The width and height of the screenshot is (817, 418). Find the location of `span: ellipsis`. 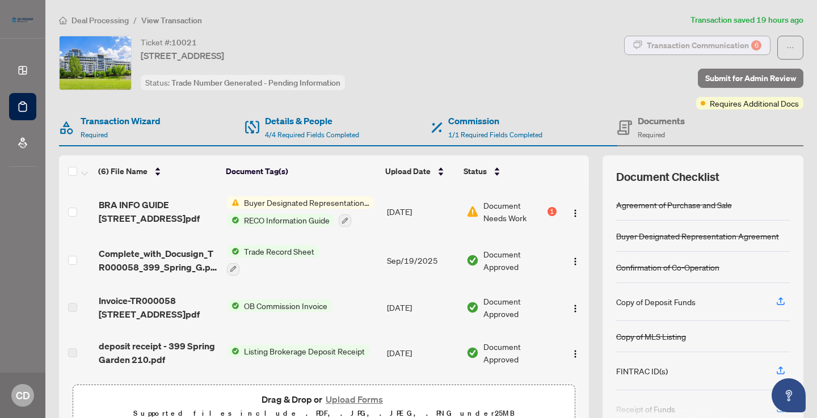

span: ellipsis is located at coordinates (790, 48).